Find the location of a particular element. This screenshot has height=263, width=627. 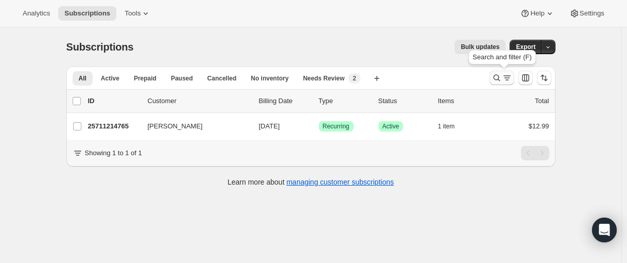

div: Items is located at coordinates (464, 101).